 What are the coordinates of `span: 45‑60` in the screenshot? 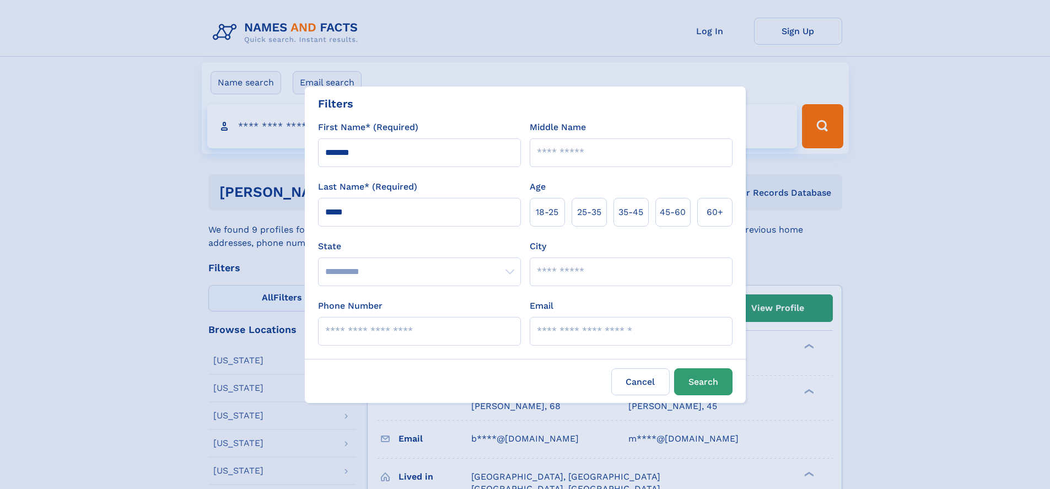 It's located at (672, 212).